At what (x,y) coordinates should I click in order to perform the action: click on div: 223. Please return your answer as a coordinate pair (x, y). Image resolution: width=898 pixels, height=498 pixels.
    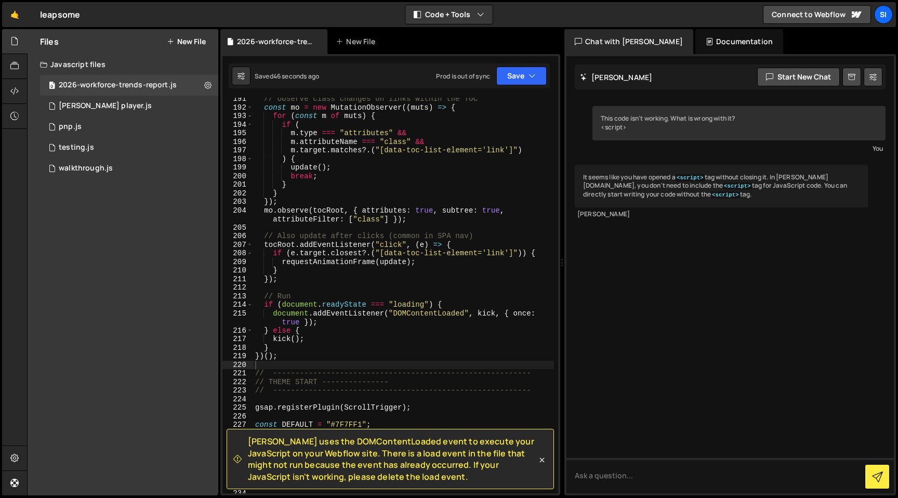
    Looking at the image, I should click on (238, 390).